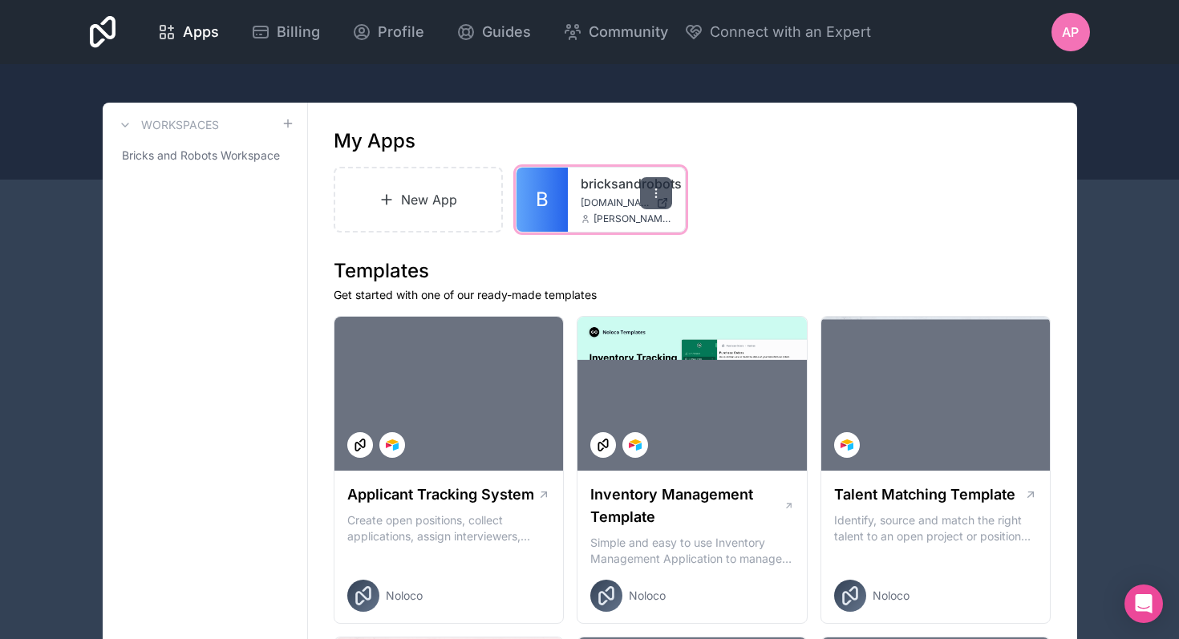 This screenshot has width=1179, height=639. I want to click on h1: Inventory Management Template, so click(687, 506).